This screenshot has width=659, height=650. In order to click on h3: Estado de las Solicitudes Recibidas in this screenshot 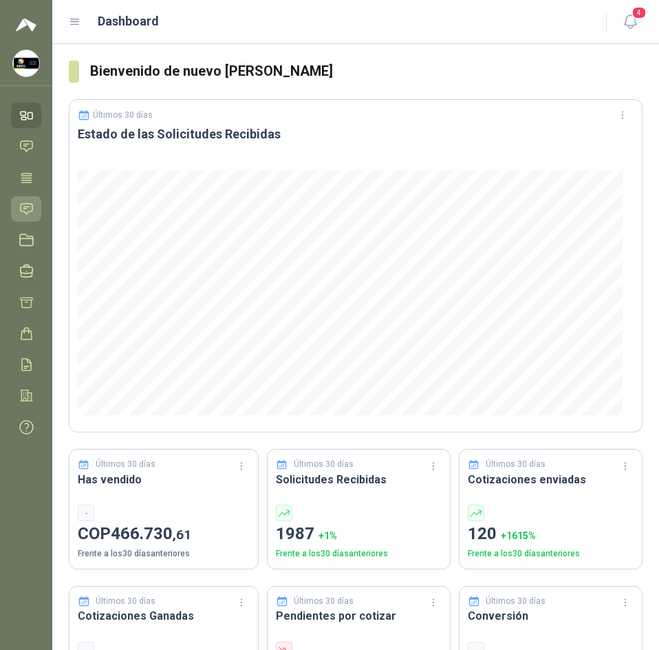, I will do `click(356, 134)`.